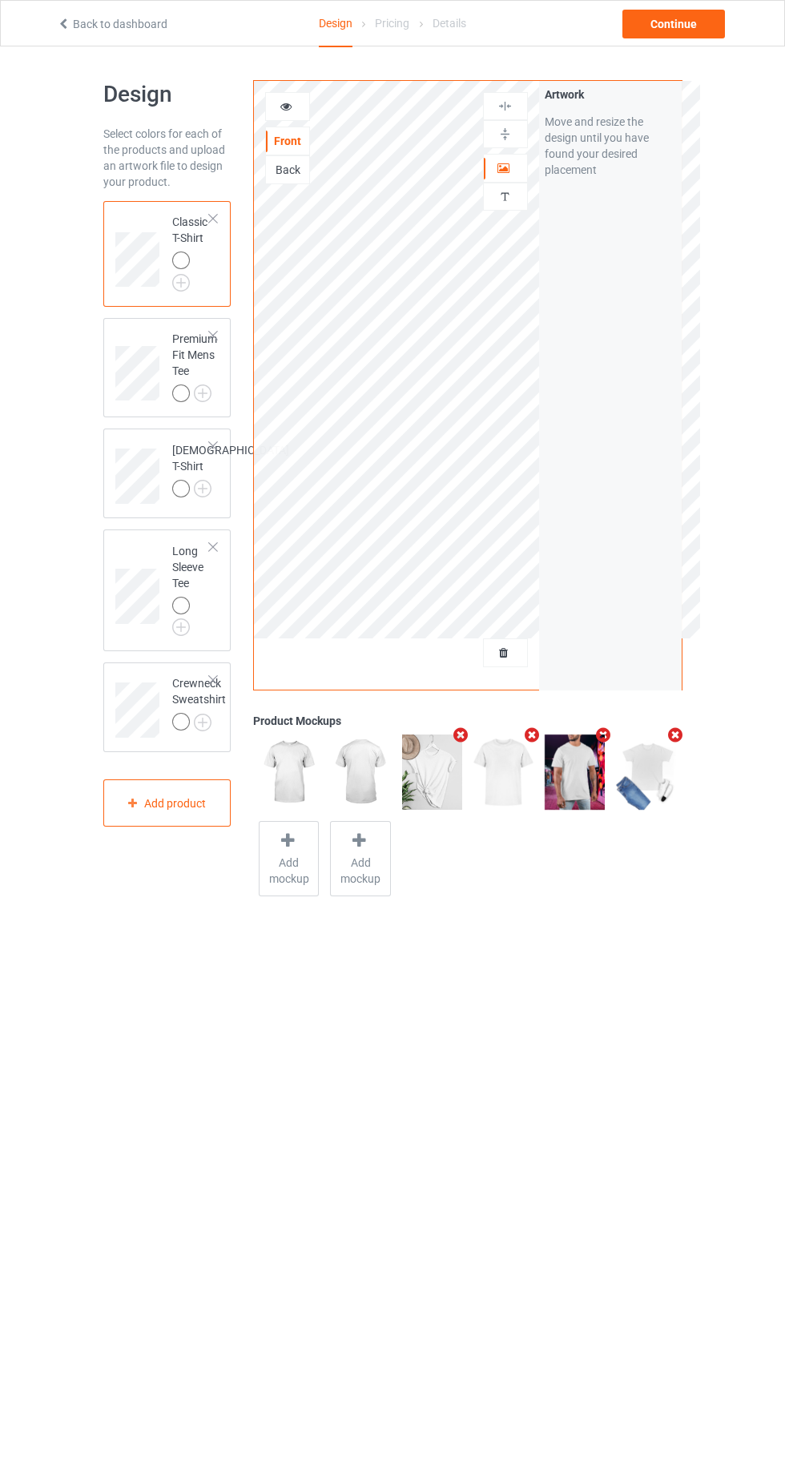 This screenshot has width=785, height=1457. I want to click on div: Select colors for each of the products and upload an artwork file to design your product., so click(167, 158).